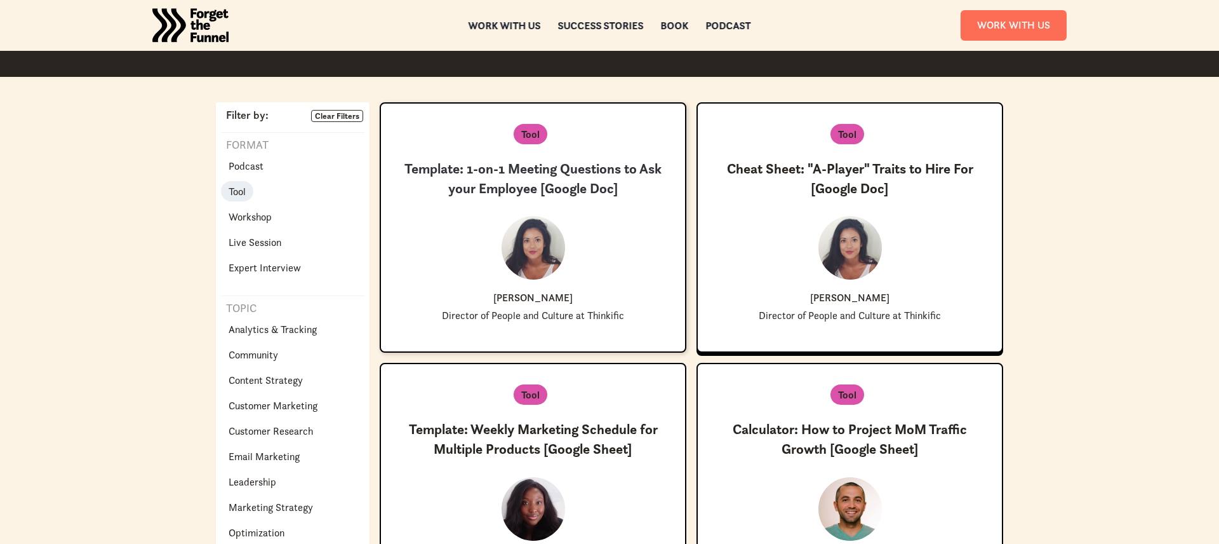  I want to click on a: Tool, so click(237, 191).